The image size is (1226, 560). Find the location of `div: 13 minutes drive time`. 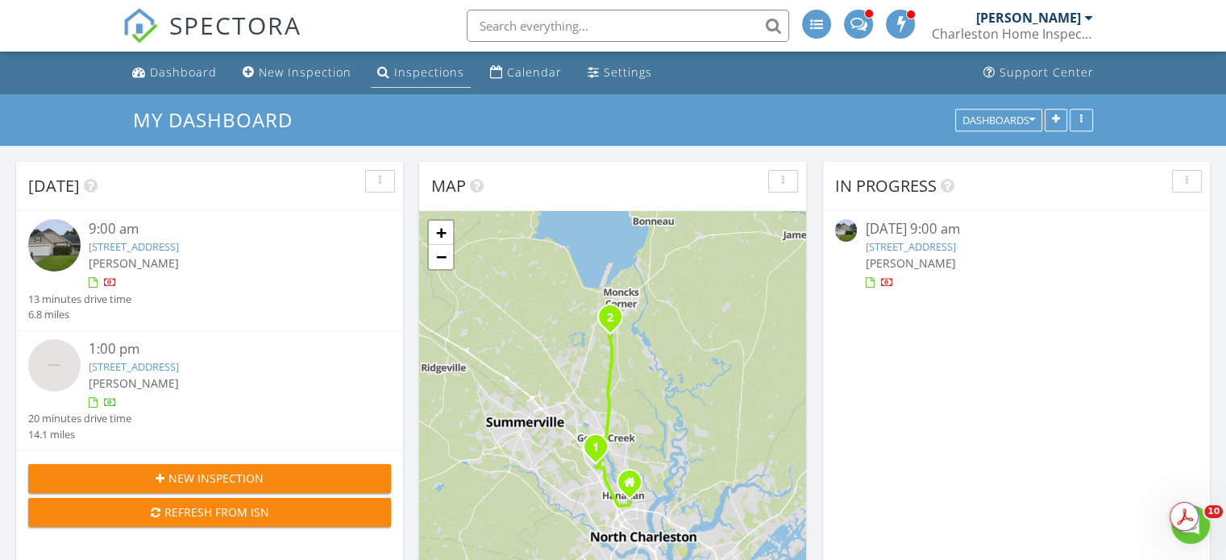

div: 13 minutes drive time is located at coordinates (80, 299).